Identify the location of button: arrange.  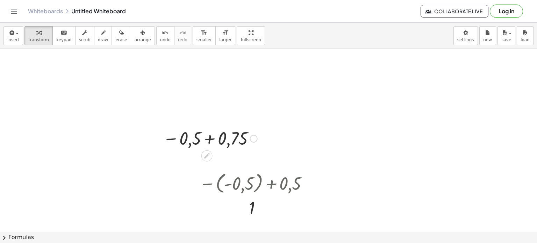
(143, 36).